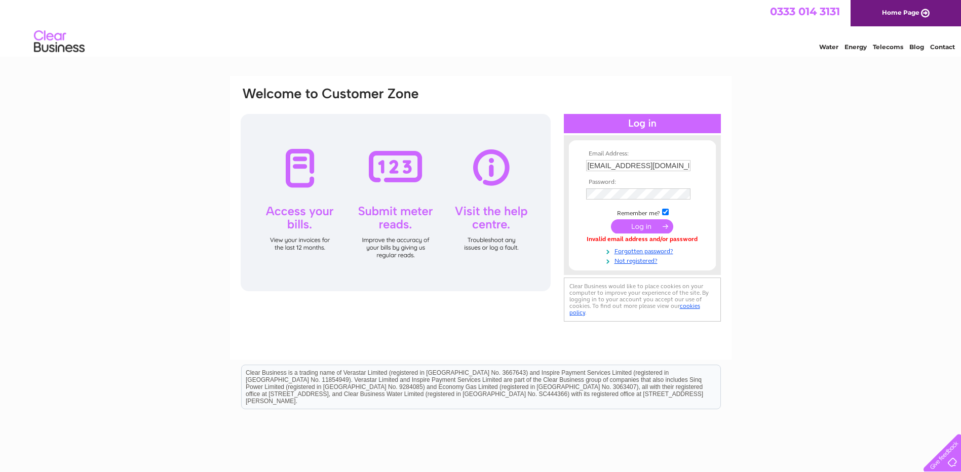 Image resolution: width=961 pixels, height=472 pixels. Describe the element at coordinates (642, 227) in the screenshot. I see `input: Submit` at that location.